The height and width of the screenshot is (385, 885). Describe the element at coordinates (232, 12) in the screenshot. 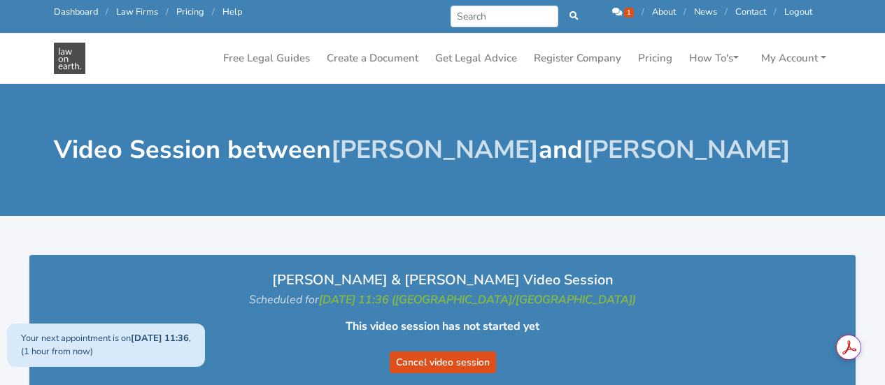

I see `a: Help` at that location.